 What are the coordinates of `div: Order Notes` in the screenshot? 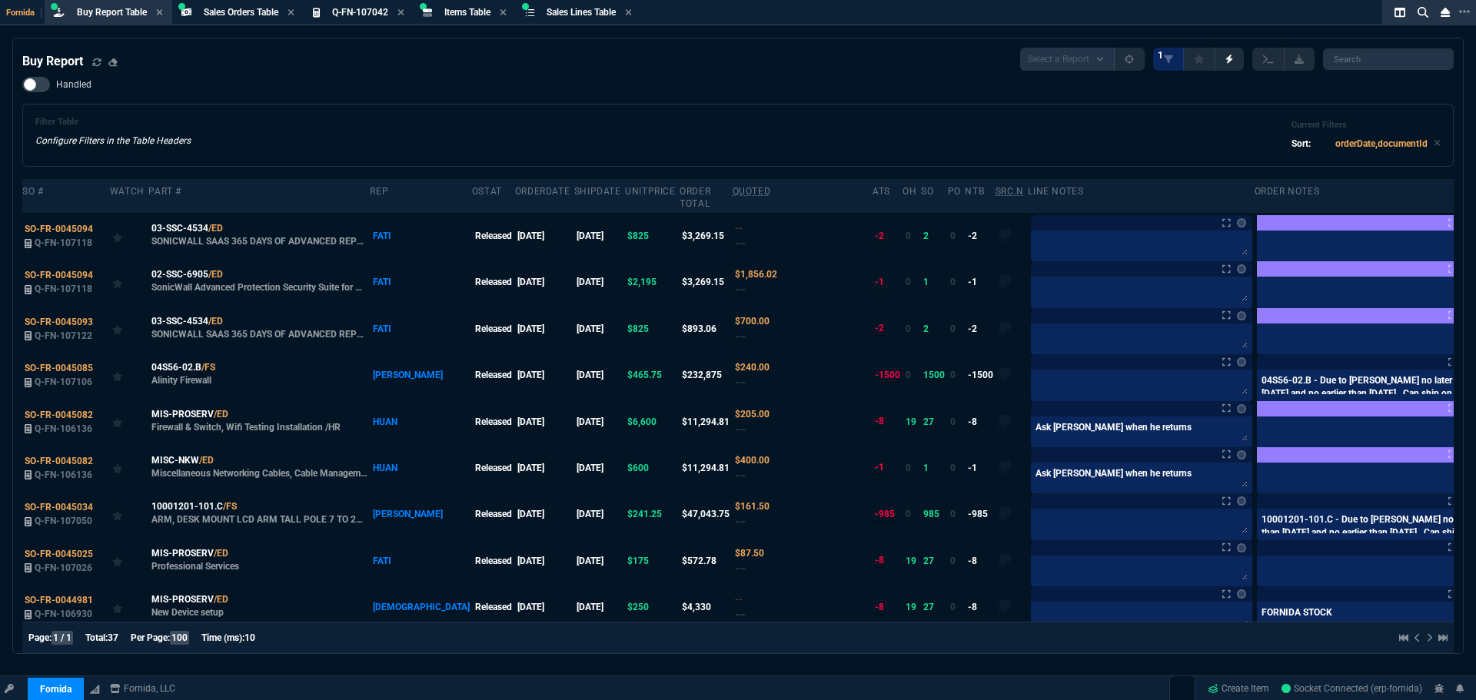 It's located at (1287, 191).